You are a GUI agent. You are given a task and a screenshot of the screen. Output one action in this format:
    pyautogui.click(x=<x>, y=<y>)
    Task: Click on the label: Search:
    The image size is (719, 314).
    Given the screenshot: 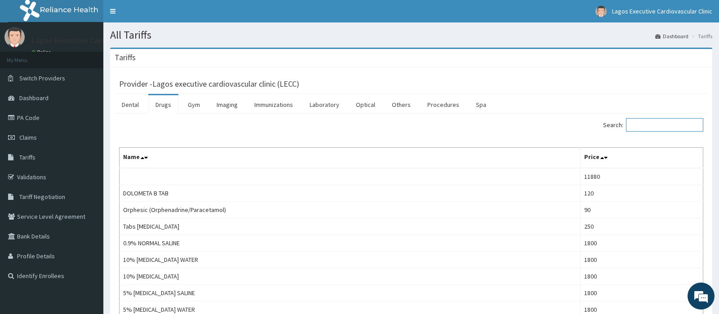 What is the action you would take?
    pyautogui.click(x=653, y=125)
    